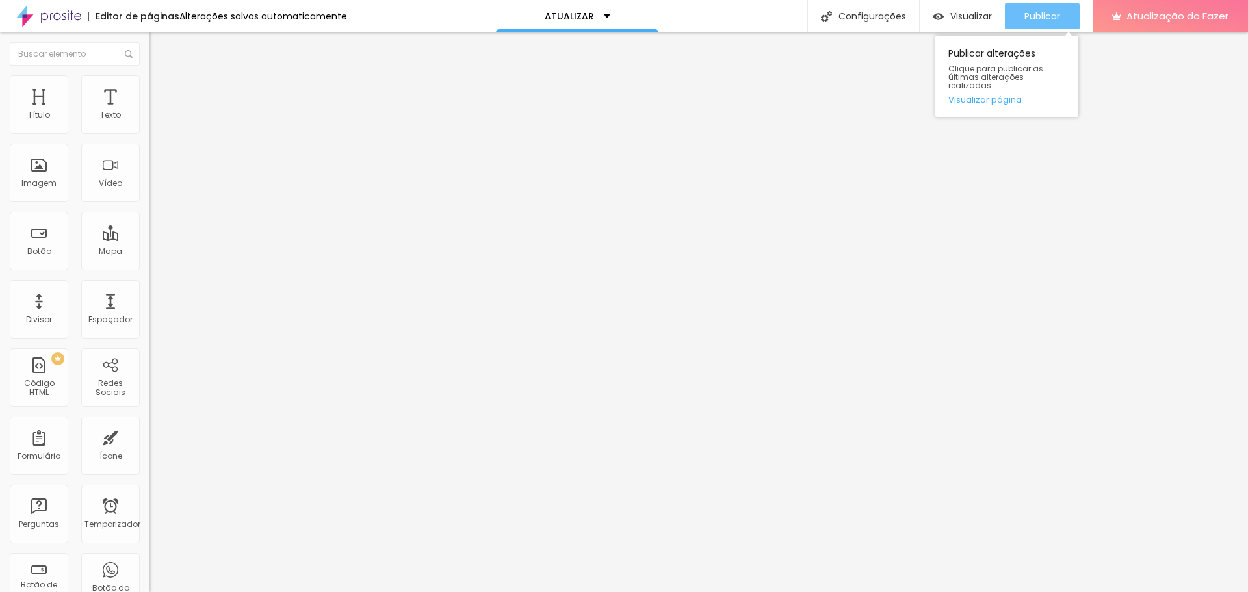  I want to click on font: Texto, so click(111, 114).